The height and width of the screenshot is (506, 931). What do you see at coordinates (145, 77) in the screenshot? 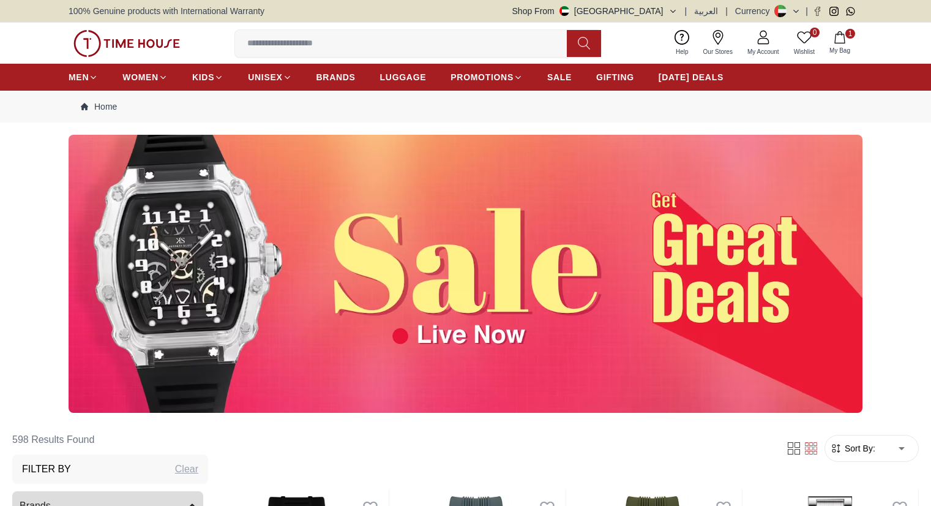
I see `a: WOMEN` at bounding box center [145, 77].